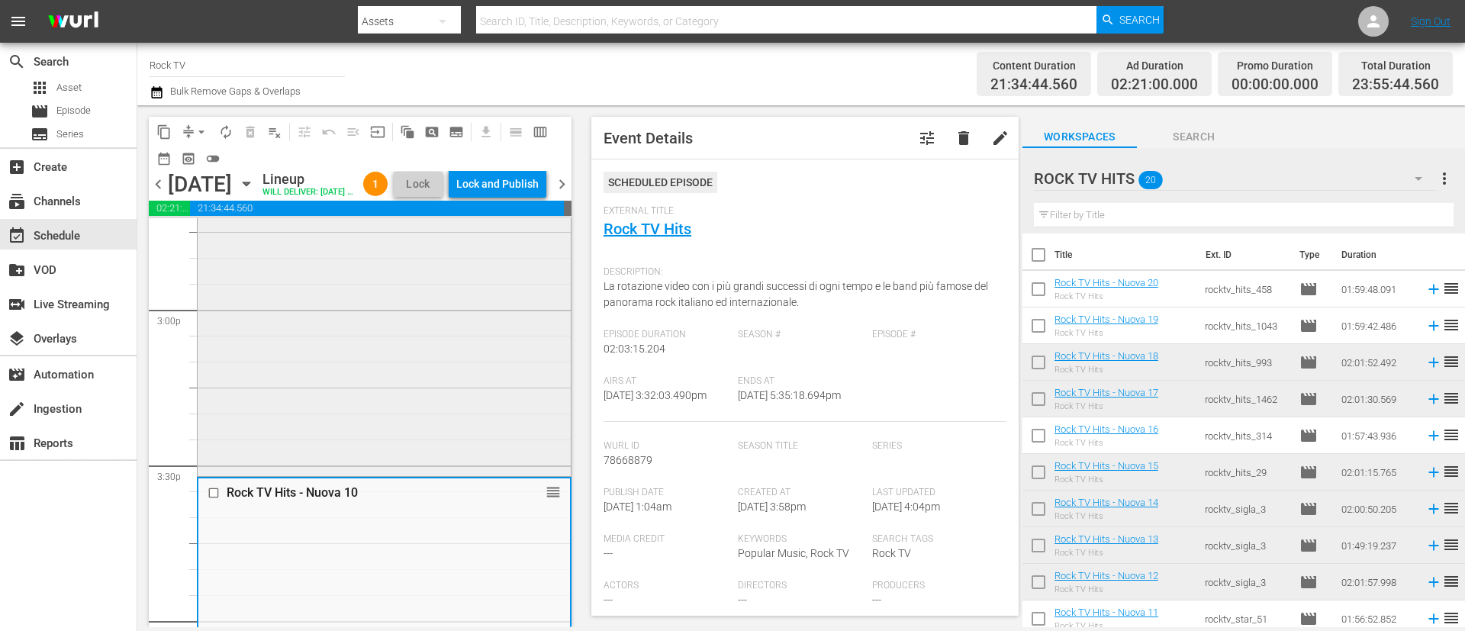 The width and height of the screenshot is (1465, 631). Describe the element at coordinates (891, 553) in the screenshot. I see `span: Rock TV` at that location.